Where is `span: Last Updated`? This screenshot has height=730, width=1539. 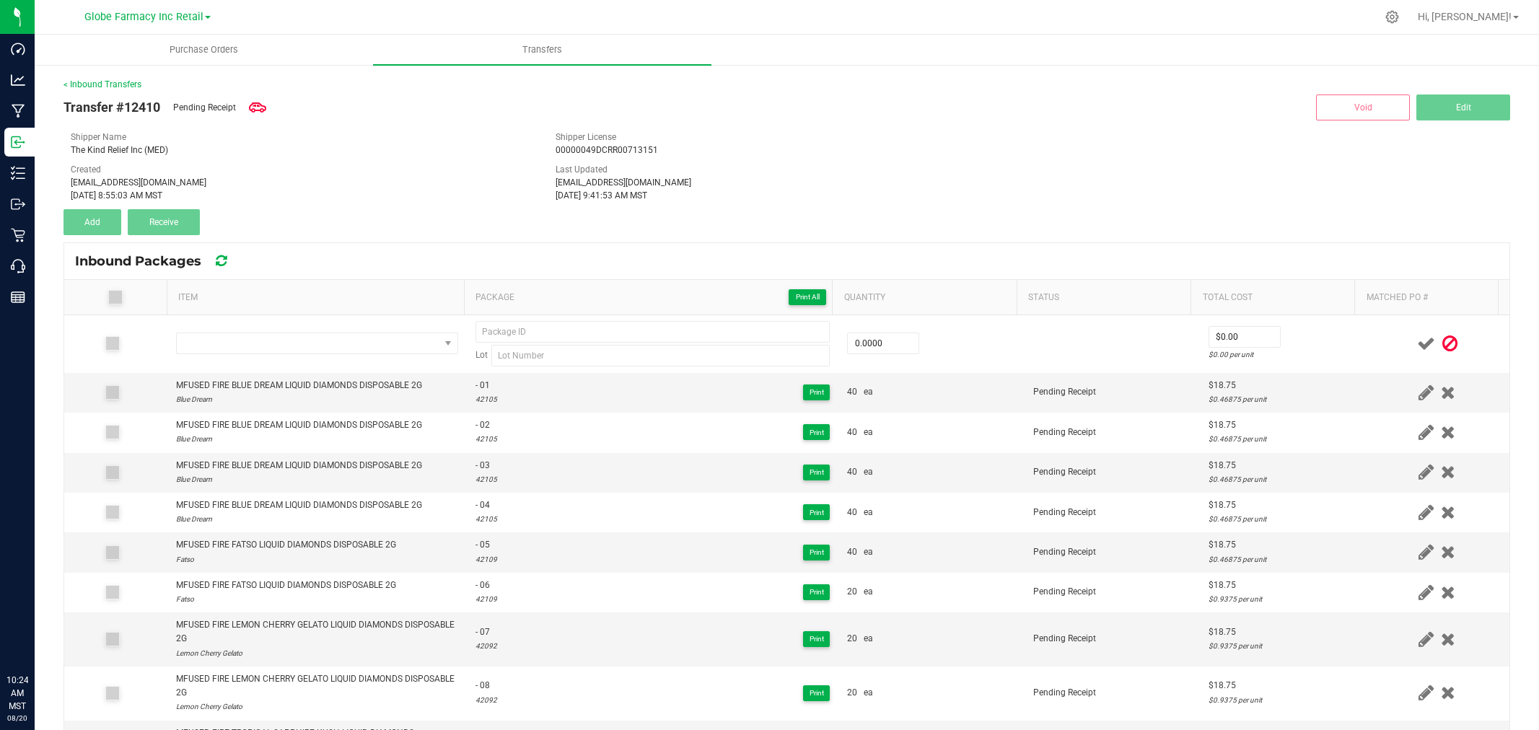 span: Last Updated is located at coordinates (581, 170).